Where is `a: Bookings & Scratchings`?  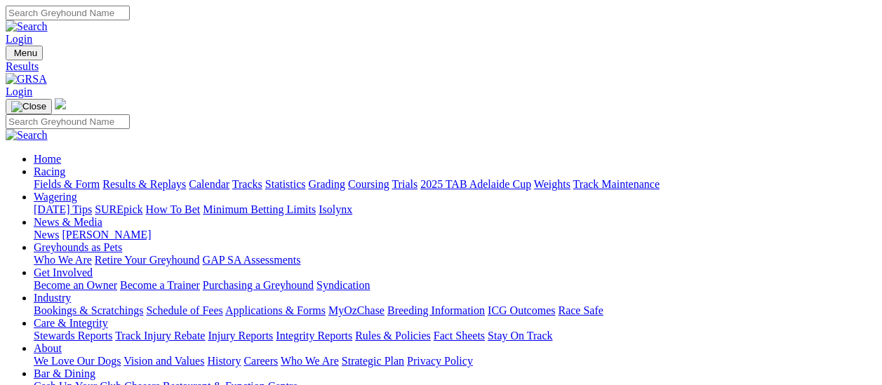
a: Bookings & Scratchings is located at coordinates (88, 310).